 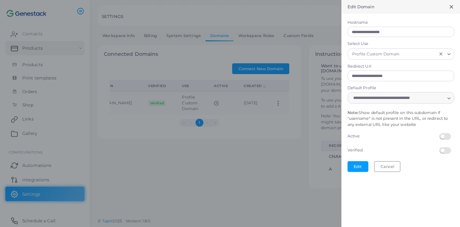 I want to click on button: Clear Selected, so click(x=441, y=54).